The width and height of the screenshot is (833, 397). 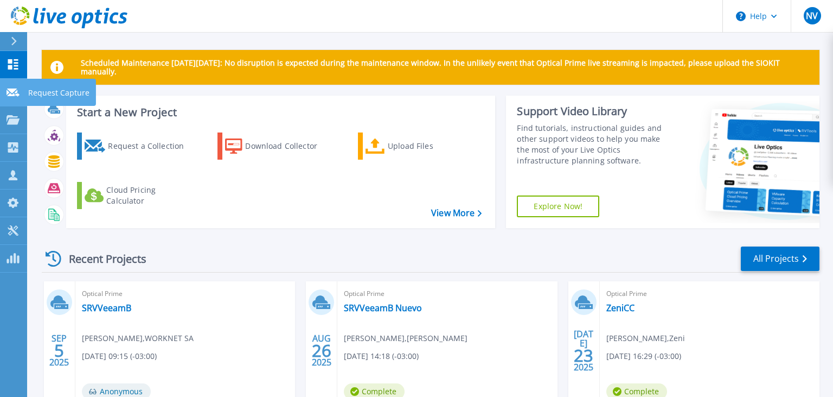 What do you see at coordinates (279, 112) in the screenshot?
I see `h3: Start a New Project` at bounding box center [279, 112].